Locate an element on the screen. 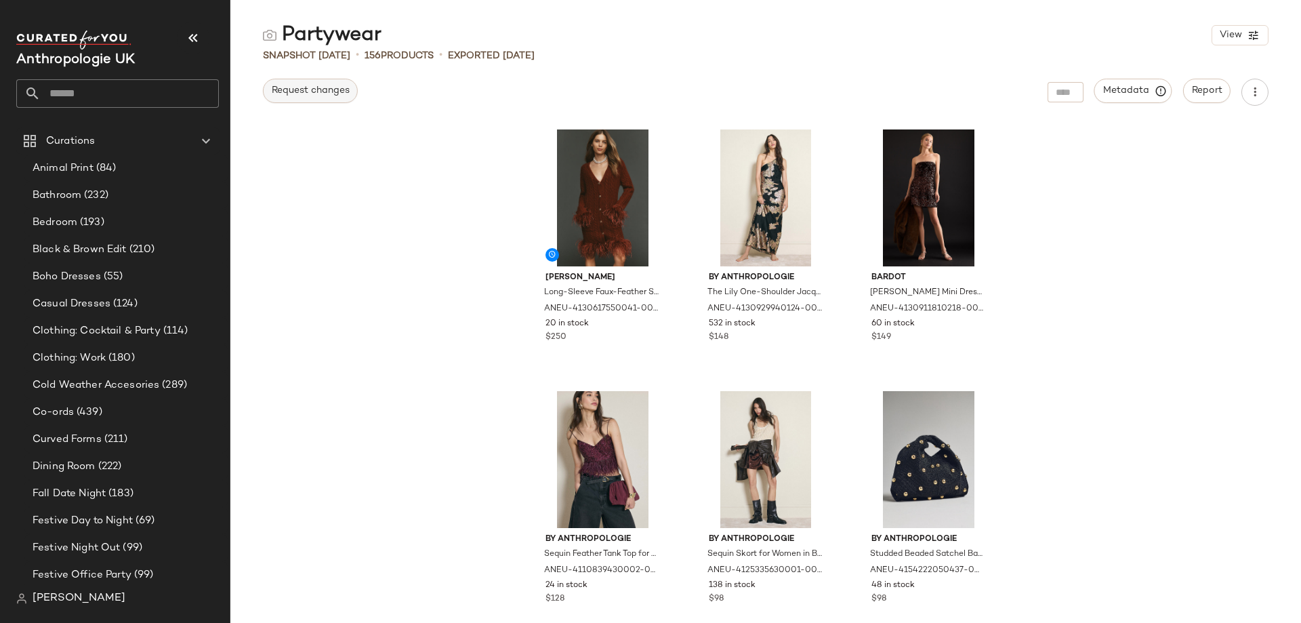 The width and height of the screenshot is (1301, 623). span: (289) is located at coordinates (173, 385).